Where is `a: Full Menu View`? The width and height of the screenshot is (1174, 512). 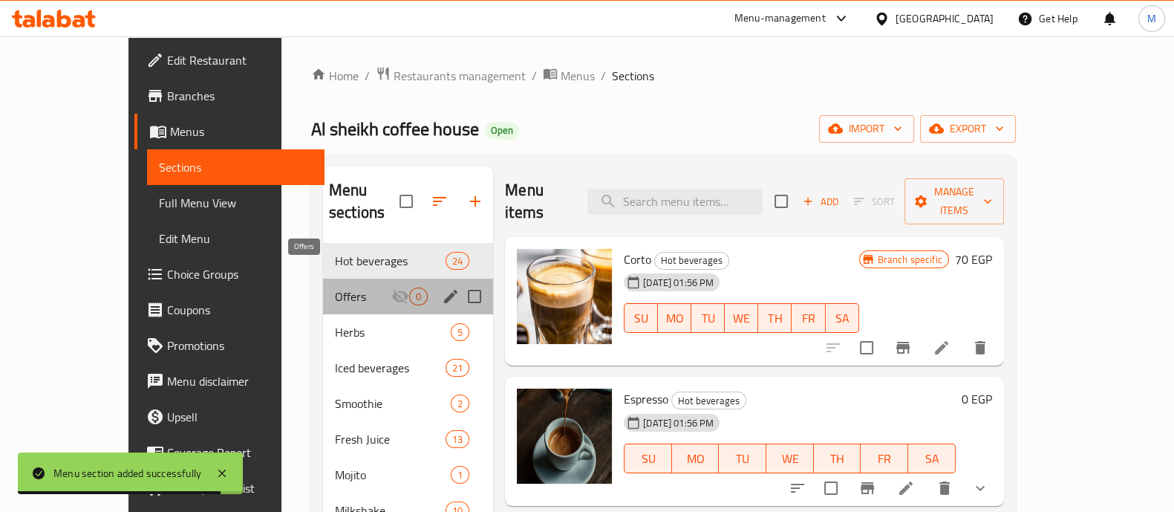
a: Full Menu View is located at coordinates (235, 203).